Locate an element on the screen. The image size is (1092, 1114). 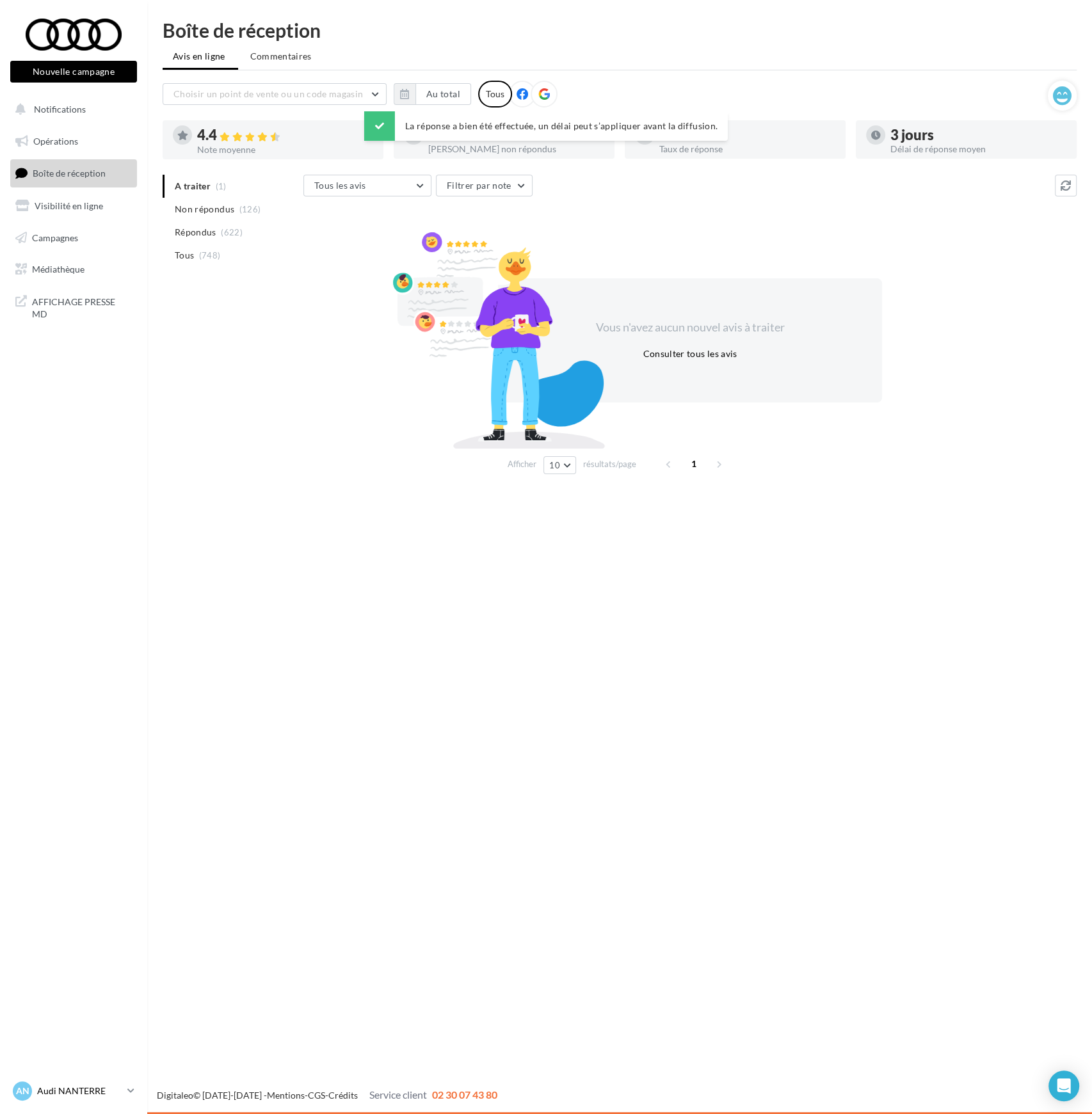
div: Délai de réponse moyen is located at coordinates (978, 149).